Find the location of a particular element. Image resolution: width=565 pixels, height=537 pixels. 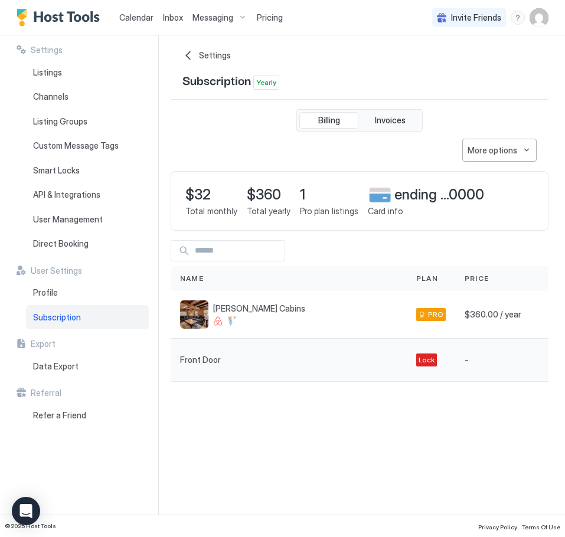

span: $360 is located at coordinates (268, 195).